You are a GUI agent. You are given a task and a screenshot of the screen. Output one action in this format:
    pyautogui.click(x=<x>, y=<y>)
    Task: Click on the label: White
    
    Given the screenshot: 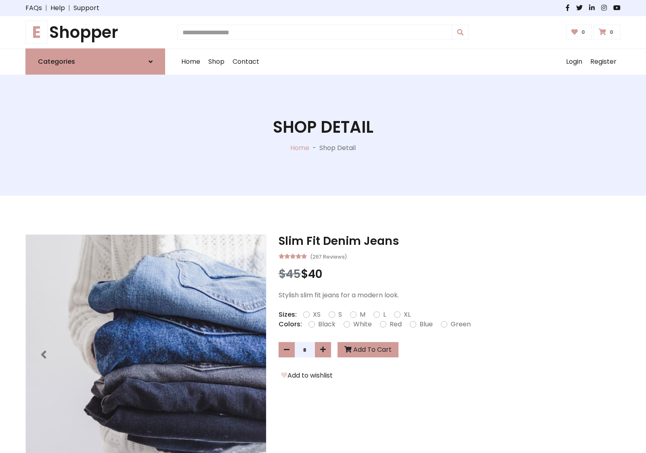 What is the action you would take?
    pyautogui.click(x=362, y=325)
    